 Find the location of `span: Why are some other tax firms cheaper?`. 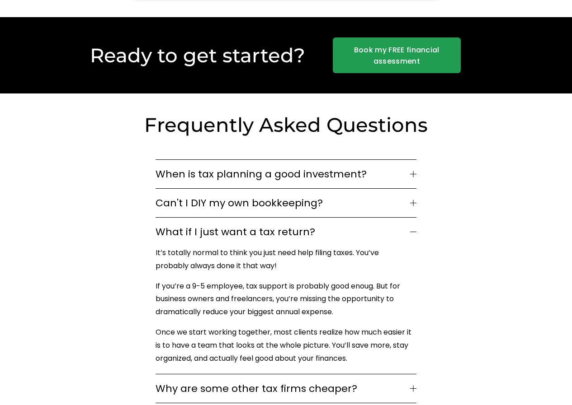

span: Why are some other tax firms cheaper? is located at coordinates (282, 389).